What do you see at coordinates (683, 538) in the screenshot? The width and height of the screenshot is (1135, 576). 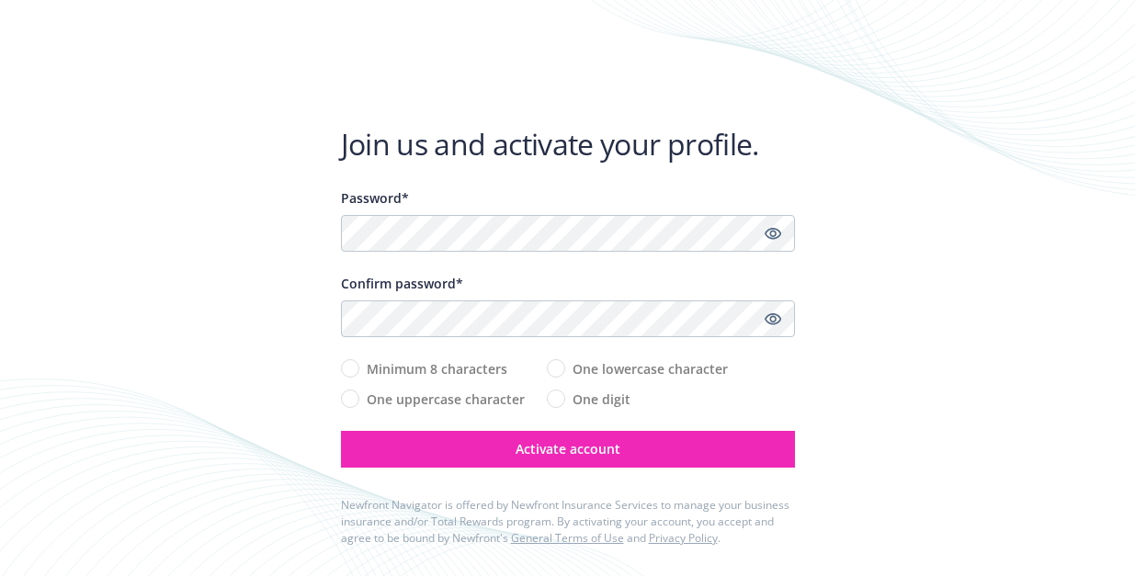 I see `a: Privacy Policy` at bounding box center [683, 538].